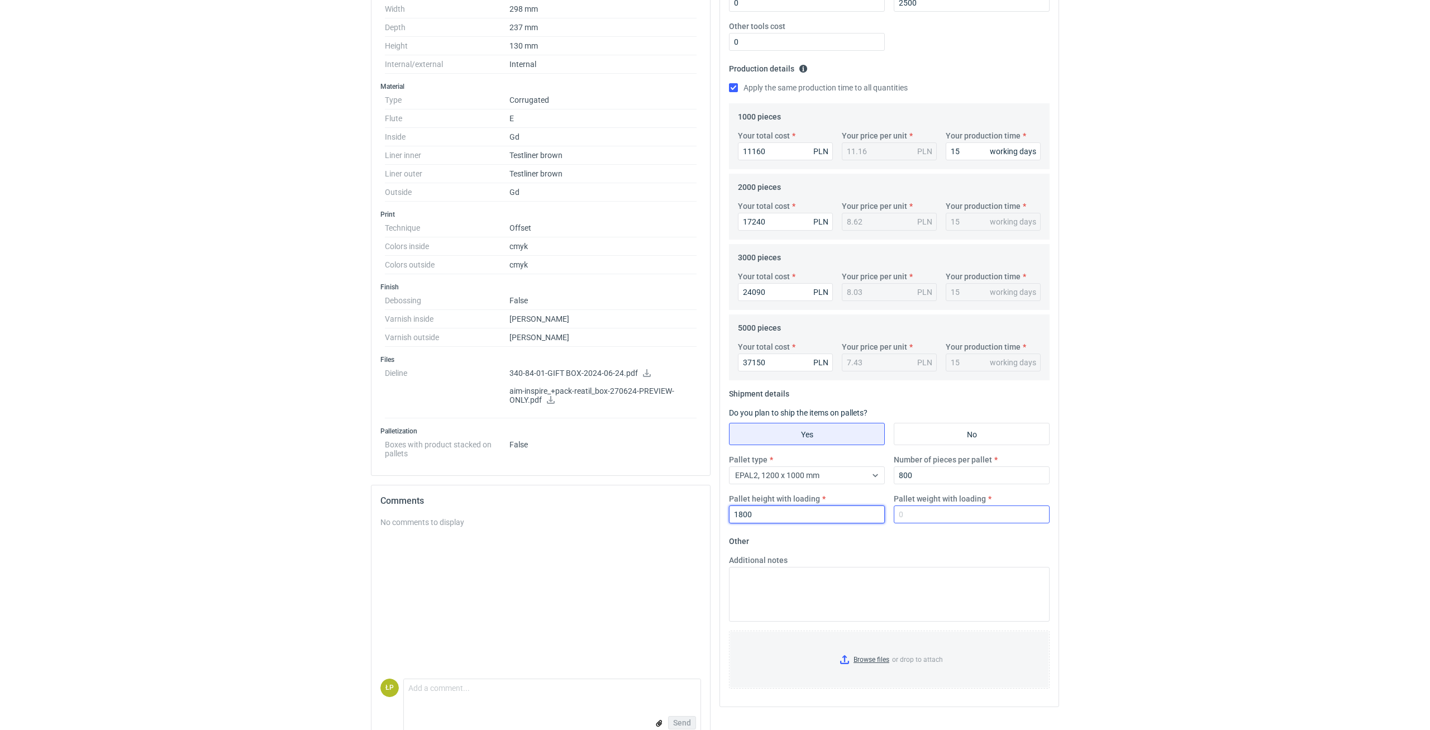  Describe the element at coordinates (939, 499) in the screenshot. I see `label: Pallet weight with loading` at that location.